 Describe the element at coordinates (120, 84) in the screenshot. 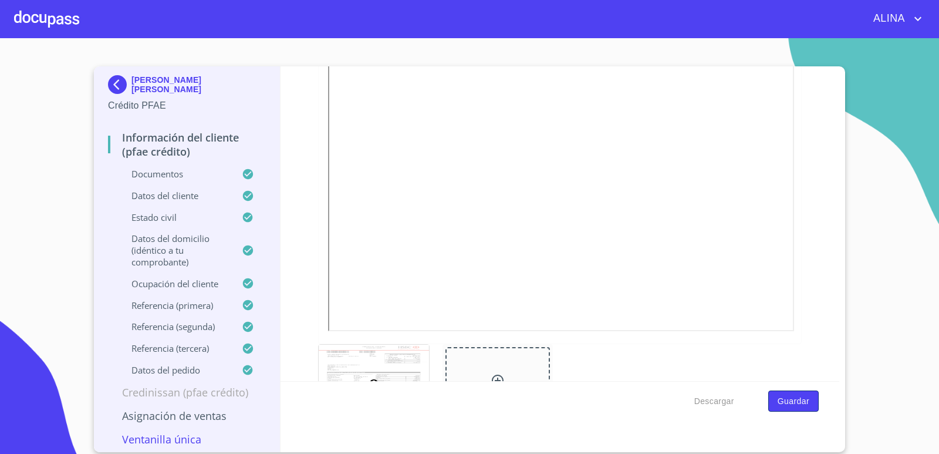

I see `img: Docupass spot blue` at that location.